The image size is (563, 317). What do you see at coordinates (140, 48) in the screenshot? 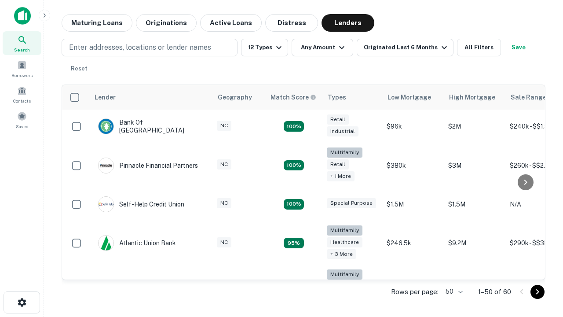
I see `p: Enter addresses, locations or lender names` at bounding box center [140, 48].